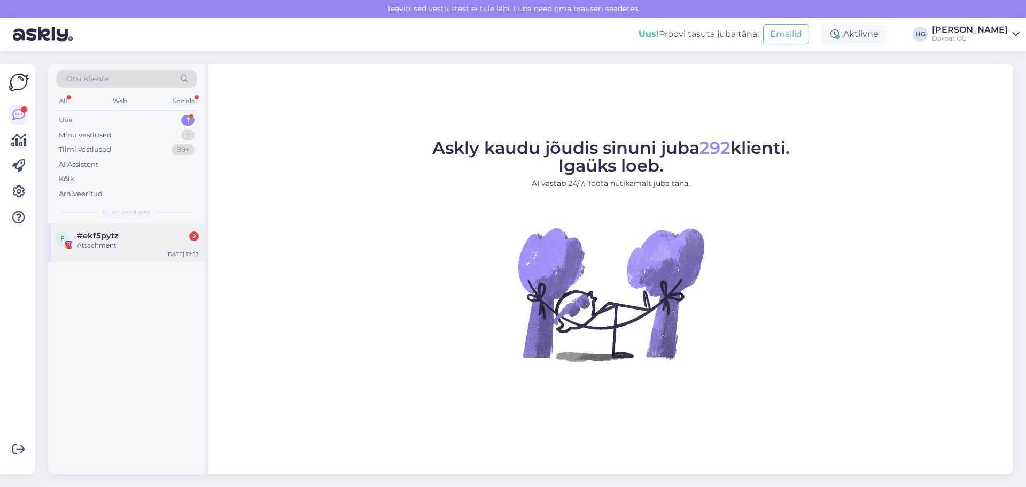 This screenshot has width=1026, height=487. Describe the element at coordinates (66, 120) in the screenshot. I see `div: Uus` at that location.